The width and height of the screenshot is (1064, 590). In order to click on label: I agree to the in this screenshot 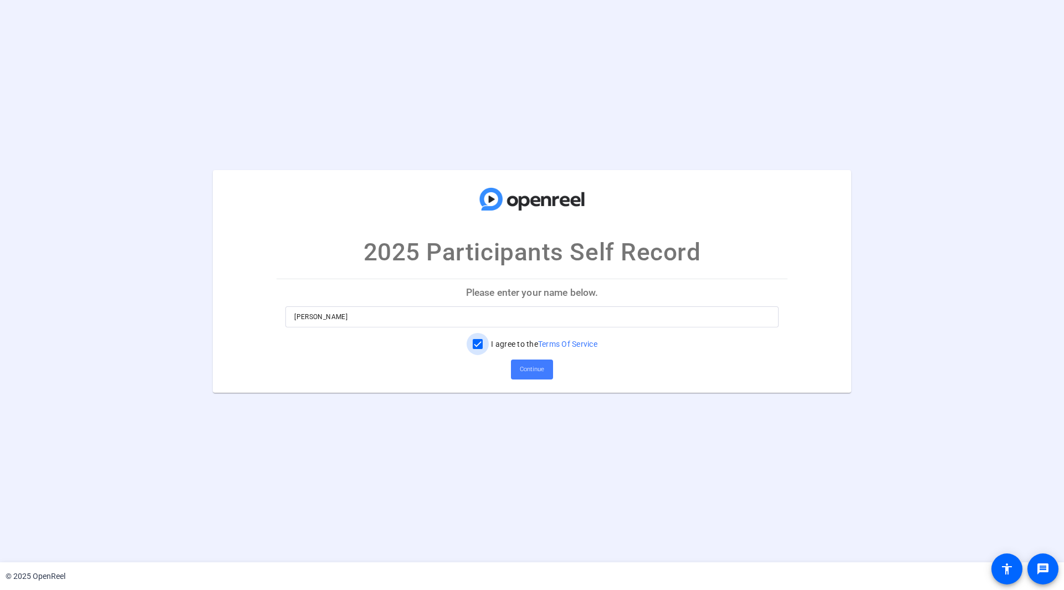, I will do `click(543, 344)`.